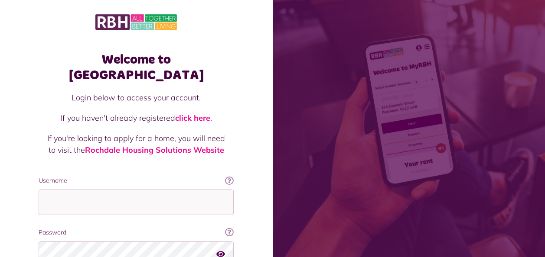 The height and width of the screenshot is (257, 545). What do you see at coordinates (136, 181) in the screenshot?
I see `label: Username` at bounding box center [136, 181].